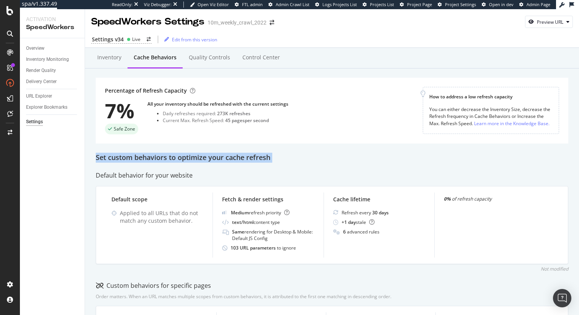  Describe the element at coordinates (52, 81) in the screenshot. I see `a: Delivery Center` at that location.